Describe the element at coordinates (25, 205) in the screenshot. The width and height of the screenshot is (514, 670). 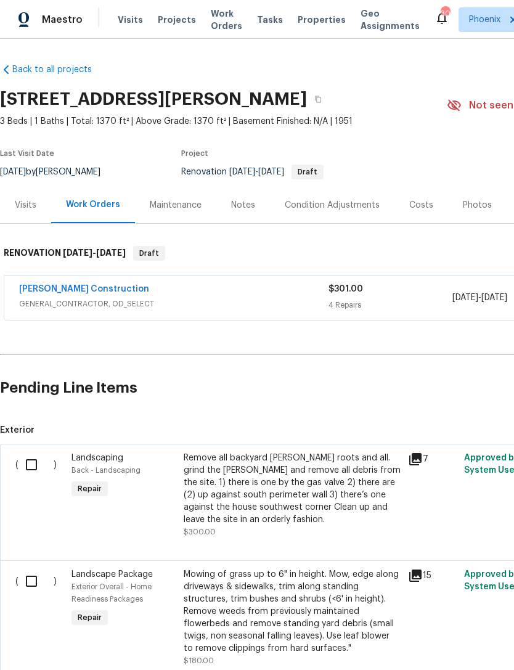
I see `div: Visits` at that location.